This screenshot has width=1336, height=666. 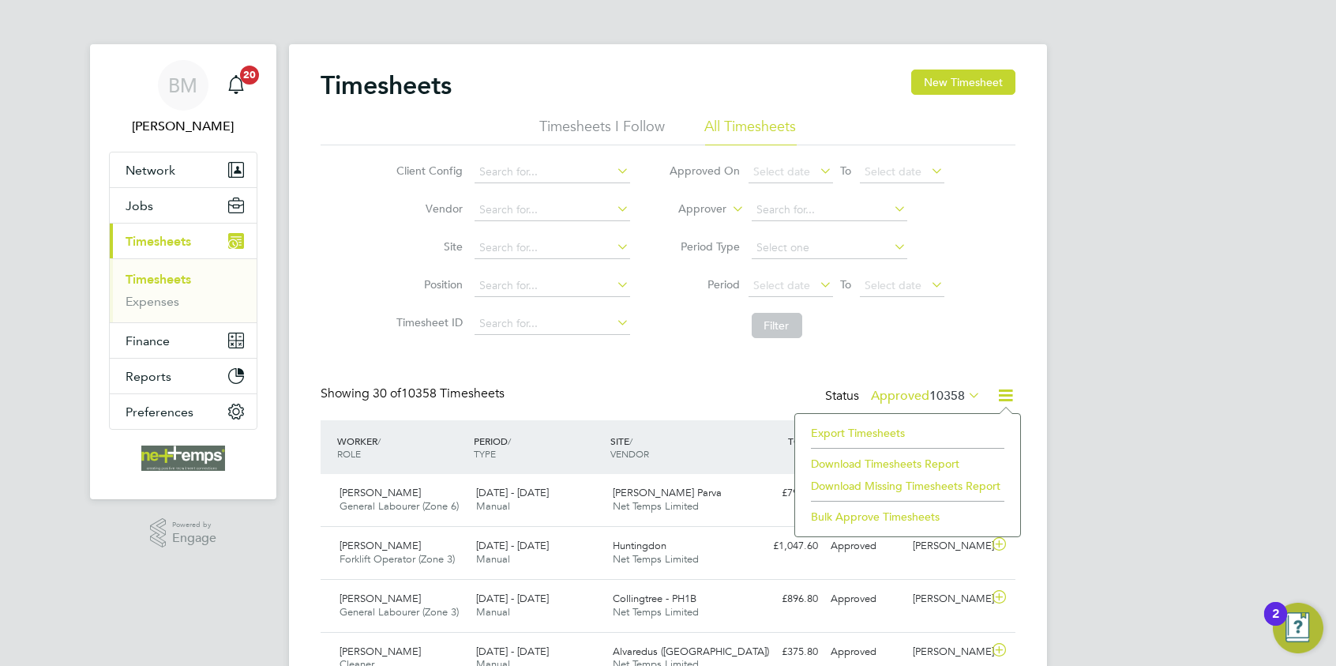 I want to click on label: Approver, so click(x=692, y=209).